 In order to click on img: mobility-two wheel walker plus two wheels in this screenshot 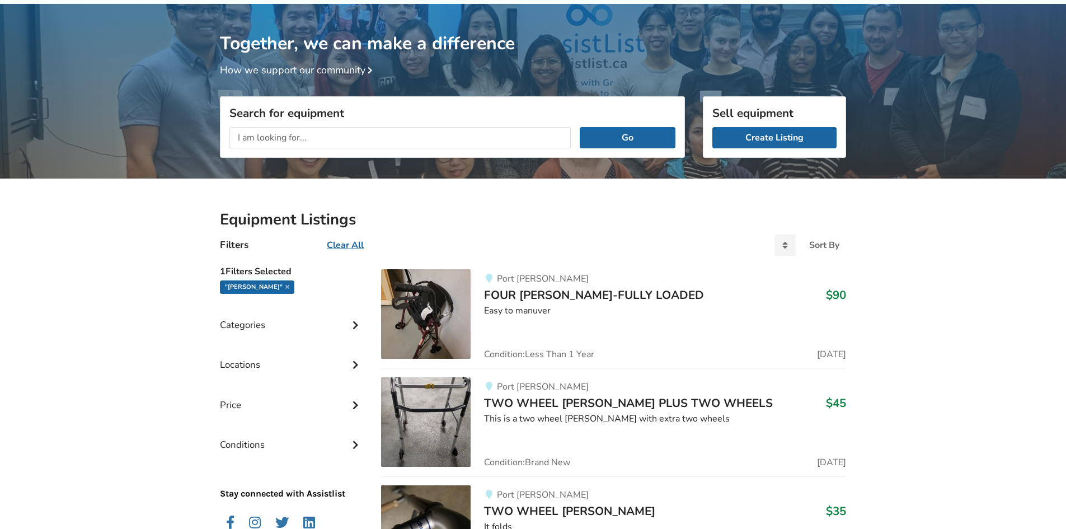, I will do `click(426, 422)`.